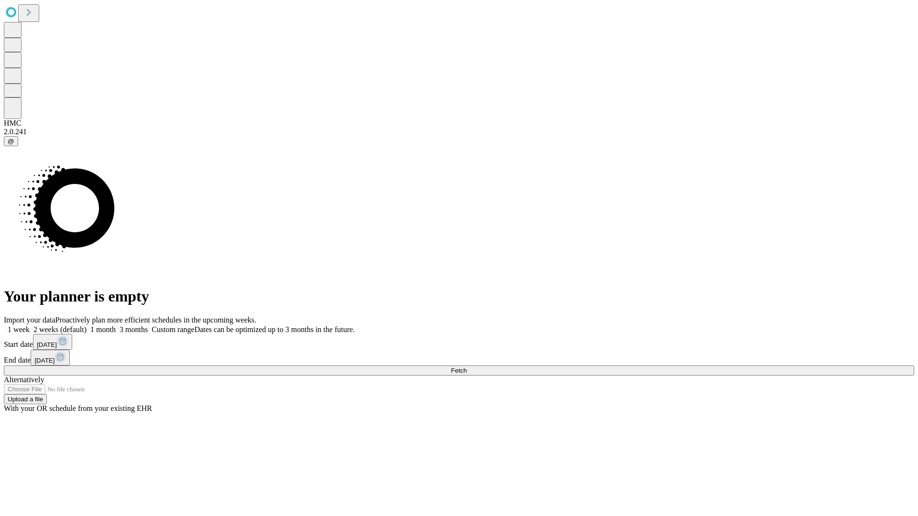  Describe the element at coordinates (156, 320) in the screenshot. I see `span: Proactively plan more efficient schedules in the upcoming weeks.` at that location.